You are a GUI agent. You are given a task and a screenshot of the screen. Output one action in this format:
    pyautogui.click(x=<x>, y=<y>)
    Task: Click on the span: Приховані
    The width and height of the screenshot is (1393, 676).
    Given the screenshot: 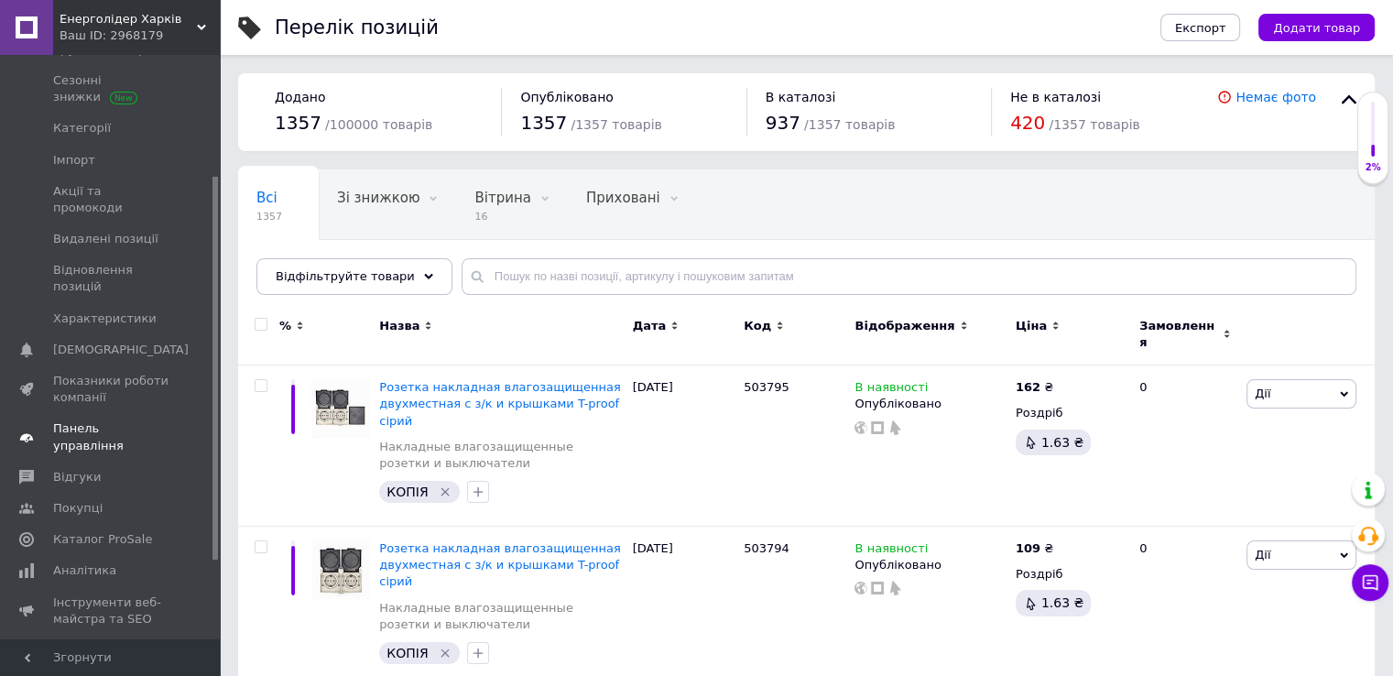 What is the action you would take?
    pyautogui.click(x=623, y=198)
    